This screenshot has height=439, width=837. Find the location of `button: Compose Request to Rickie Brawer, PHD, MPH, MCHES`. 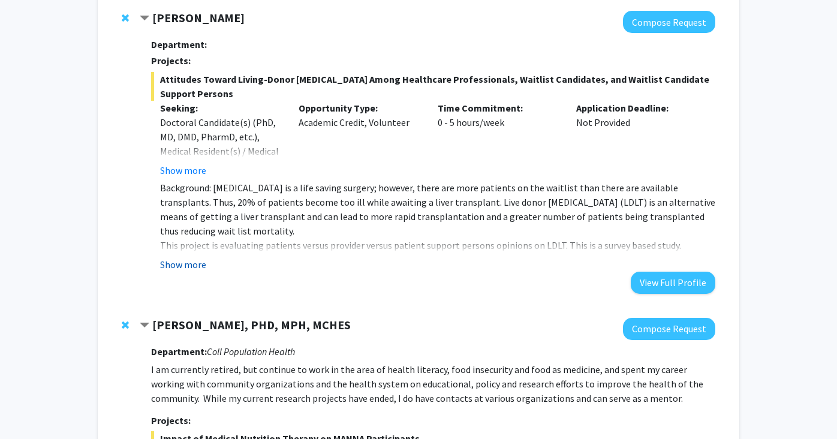

button: Compose Request to Rickie Brawer, PHD, MPH, MCHES is located at coordinates (669, 328).